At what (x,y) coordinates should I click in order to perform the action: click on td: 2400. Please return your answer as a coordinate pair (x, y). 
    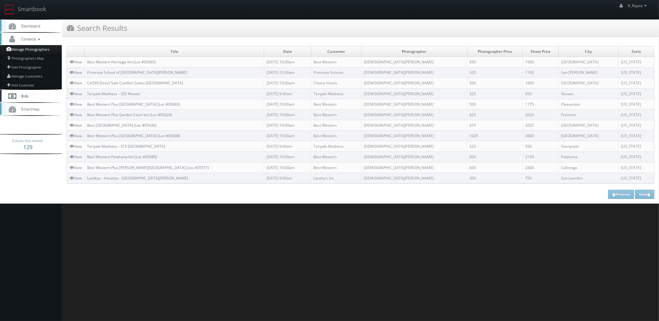
    Looking at the image, I should click on (541, 167).